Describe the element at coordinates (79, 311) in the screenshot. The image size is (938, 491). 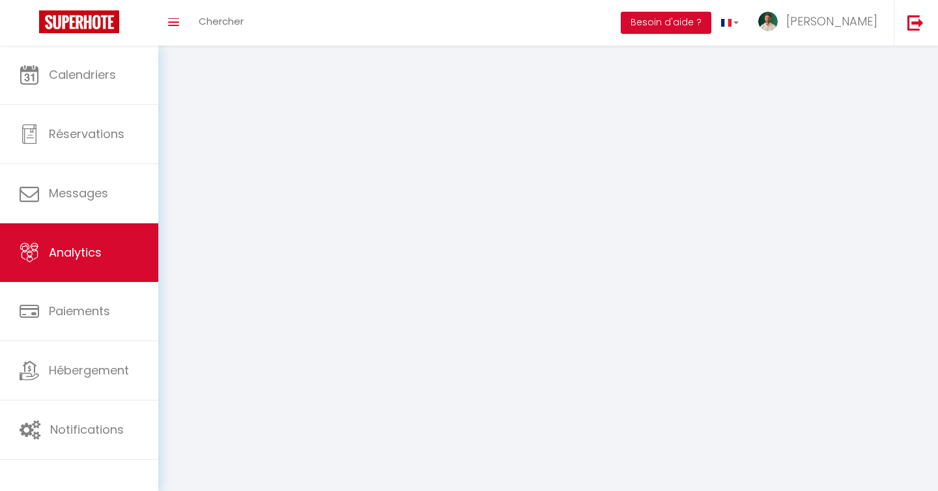
I see `span: Paiements` at that location.